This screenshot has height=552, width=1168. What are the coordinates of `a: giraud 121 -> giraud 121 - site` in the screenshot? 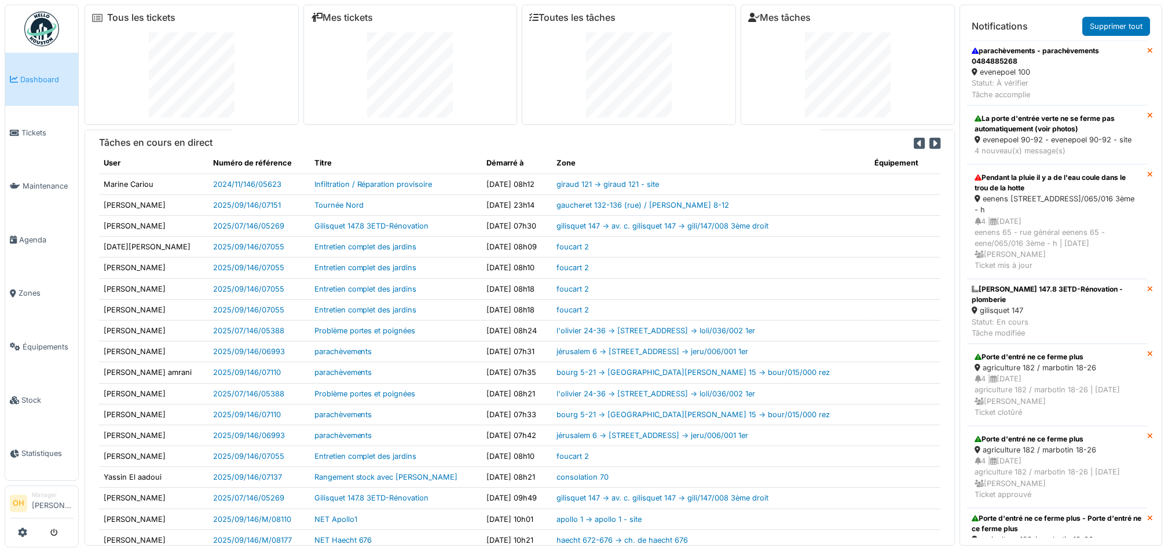 It's located at (608, 184).